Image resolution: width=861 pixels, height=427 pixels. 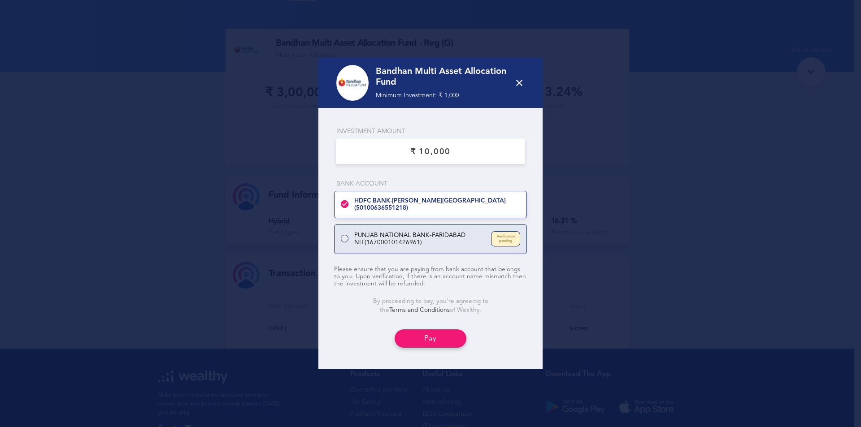 What do you see at coordinates (431, 306) in the screenshot?
I see `div: By proceeding to pay, you're agreeing to the of Wealthy.` at bounding box center [431, 306].